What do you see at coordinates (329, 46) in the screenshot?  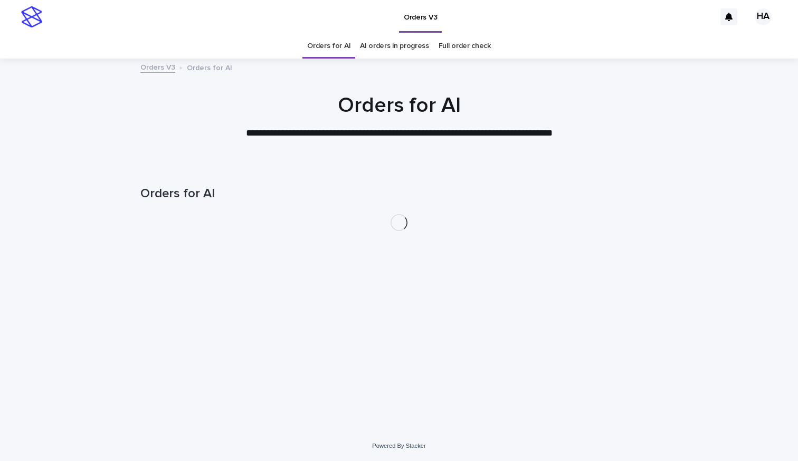 I see `a: Orders for AI` at bounding box center [329, 46].